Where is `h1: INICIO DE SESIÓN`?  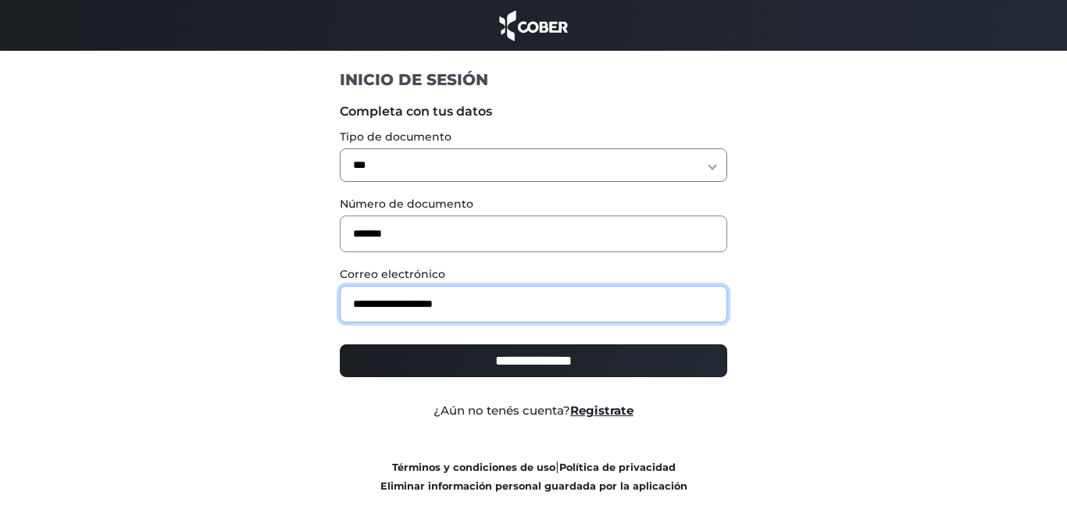
h1: INICIO DE SESIÓN is located at coordinates (534, 80).